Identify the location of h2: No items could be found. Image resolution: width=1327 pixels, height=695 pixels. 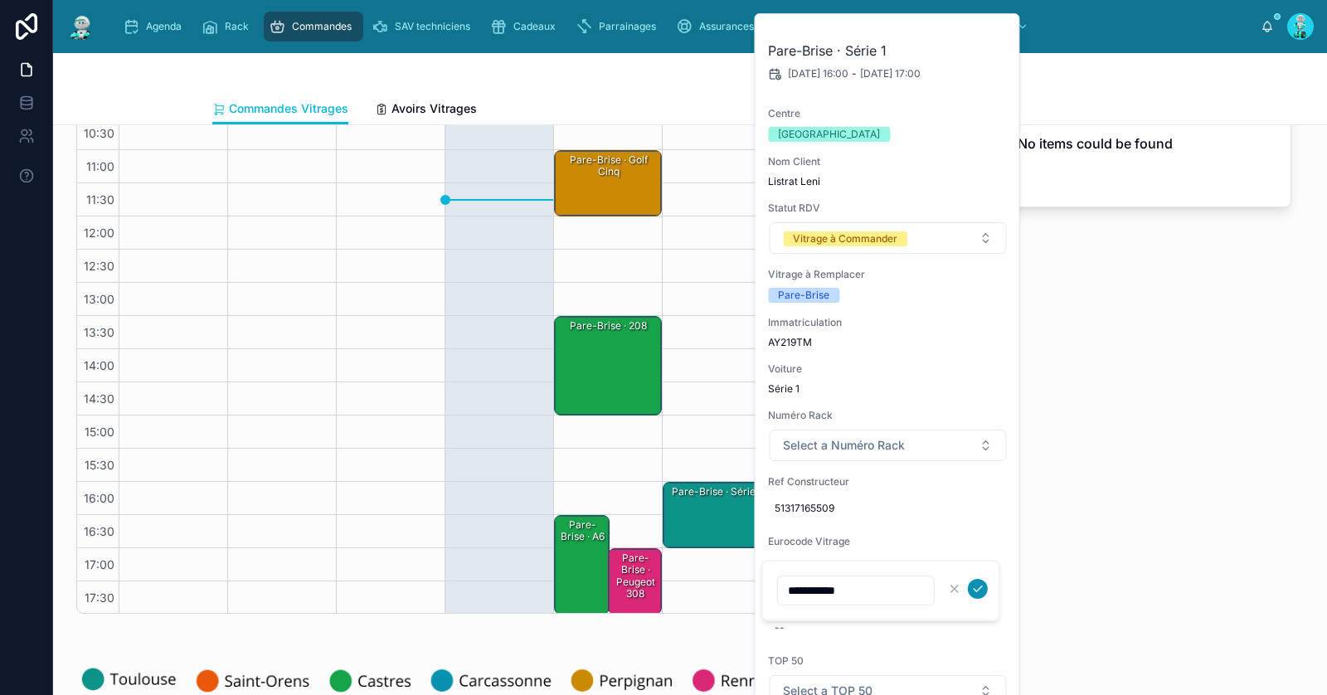
(1095, 143).